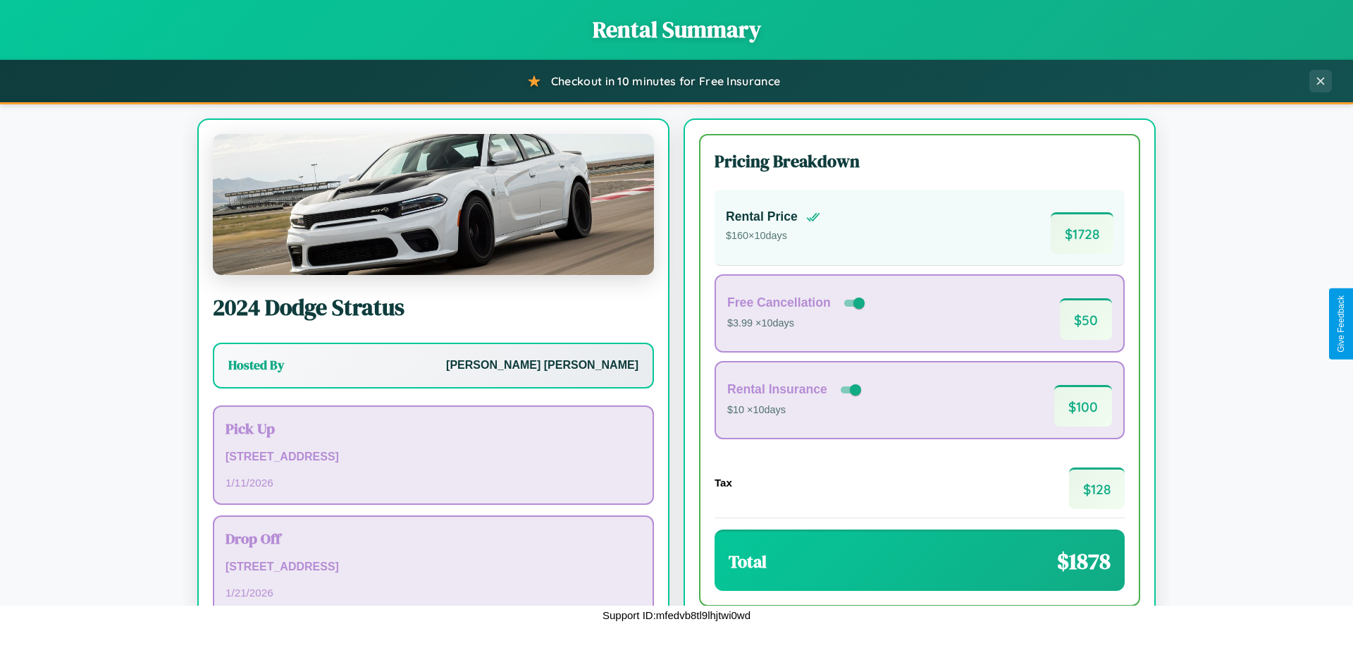 The image size is (1353, 648). I want to click on p: 1 / 11 / 2026, so click(433, 482).